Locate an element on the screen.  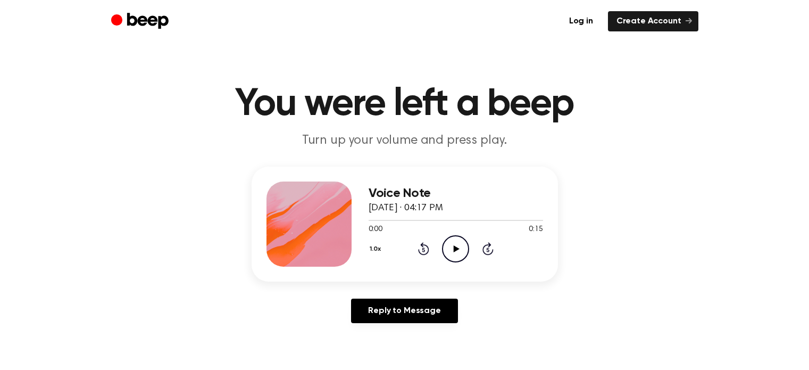
span: 0:00 is located at coordinates (375, 229).